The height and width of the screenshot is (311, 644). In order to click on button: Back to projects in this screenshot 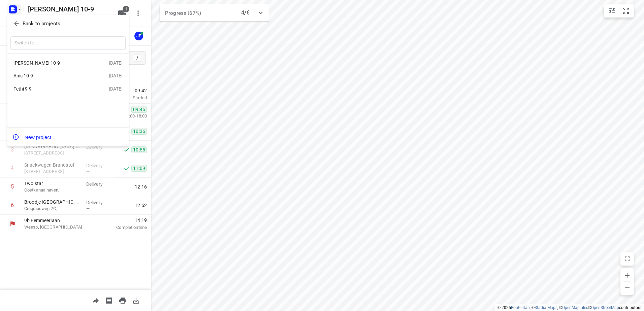, I will do `click(68, 24)`.